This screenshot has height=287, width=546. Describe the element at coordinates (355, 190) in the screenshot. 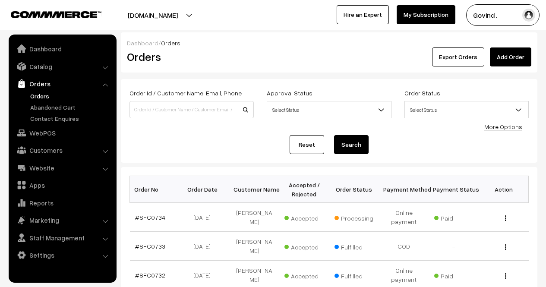

I see `th: Order Status` at that location.